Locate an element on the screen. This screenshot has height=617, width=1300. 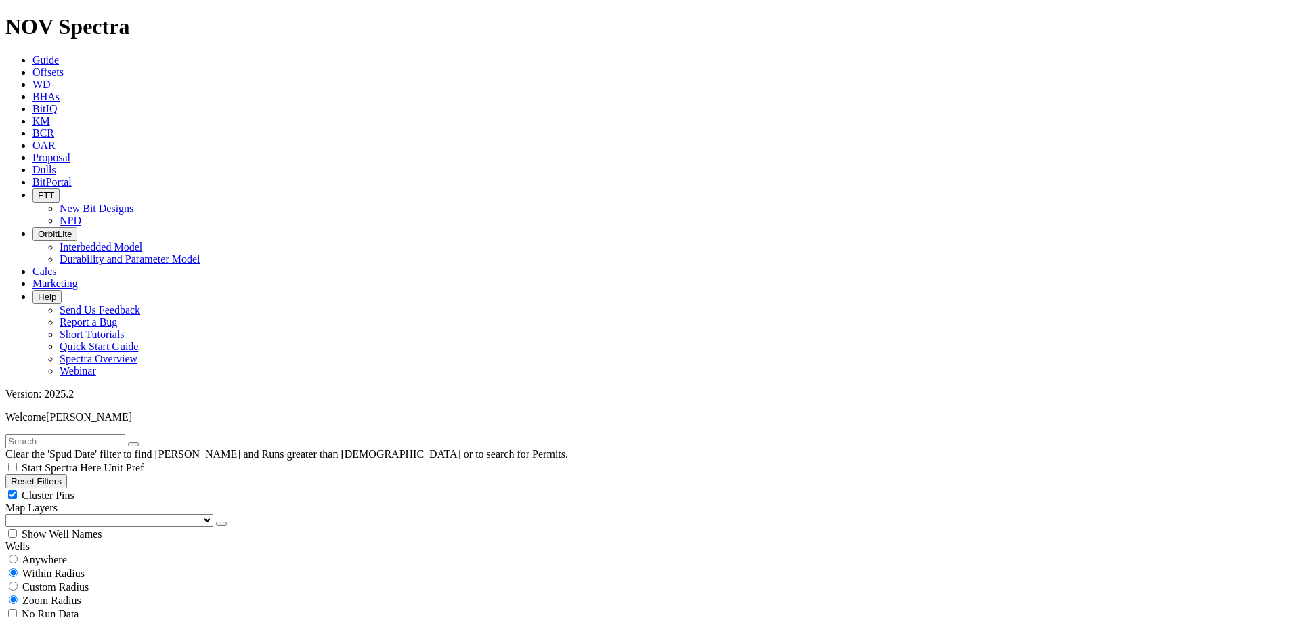
a: BCR is located at coordinates (43, 133).